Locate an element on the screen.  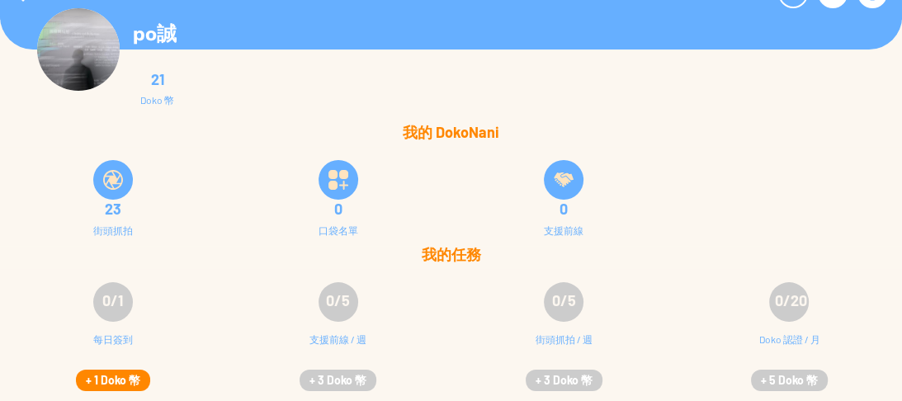
div: 支援前線 / 週 is located at coordinates (337, 348).